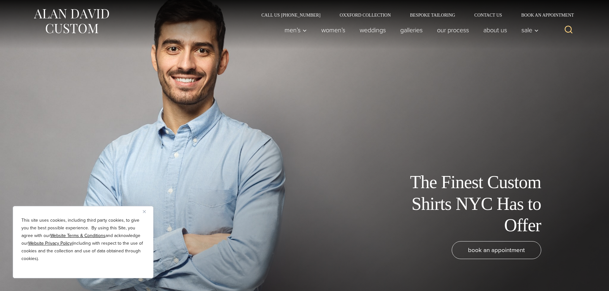 The height and width of the screenshot is (291, 609). What do you see at coordinates (452, 30) in the screenshot?
I see `a: Our Process` at bounding box center [452, 30].